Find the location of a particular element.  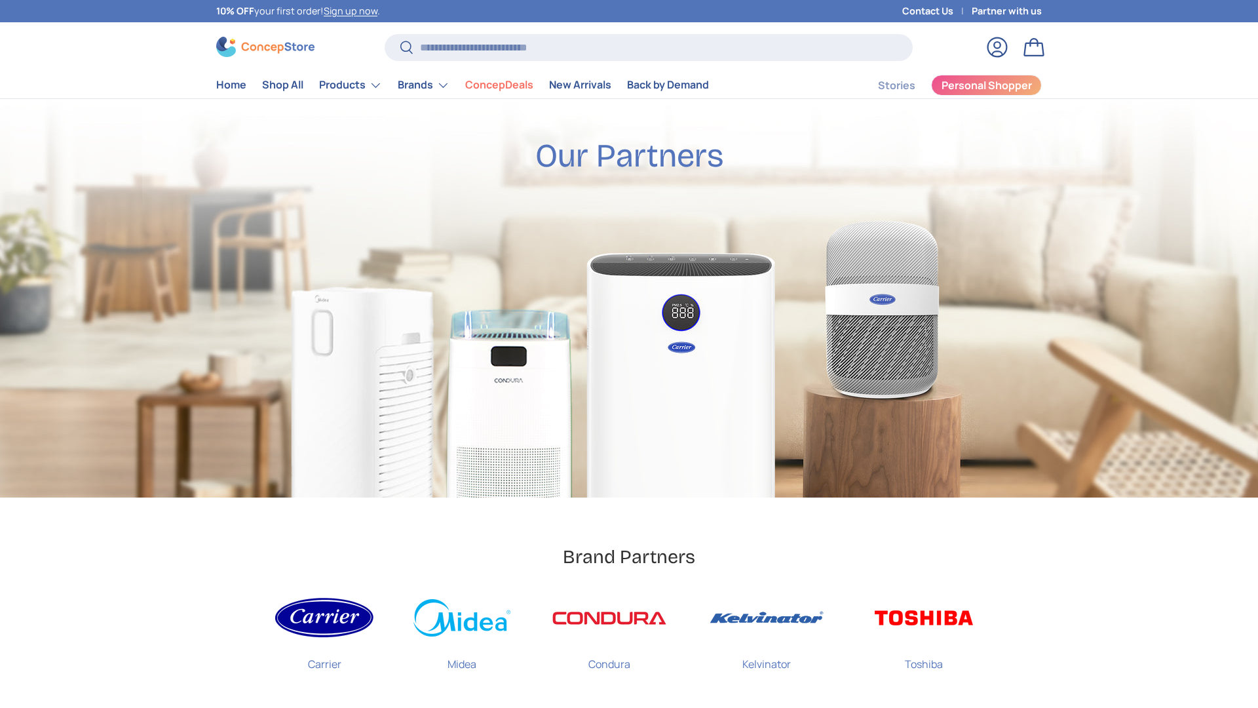

p: Carrier is located at coordinates (324, 658).